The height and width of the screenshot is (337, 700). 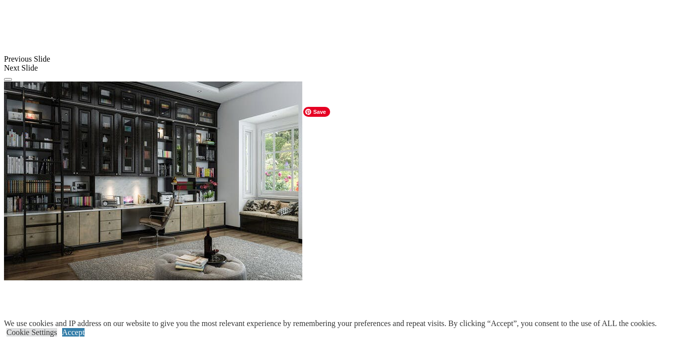 I want to click on a: Cookie Settings, so click(x=32, y=332).